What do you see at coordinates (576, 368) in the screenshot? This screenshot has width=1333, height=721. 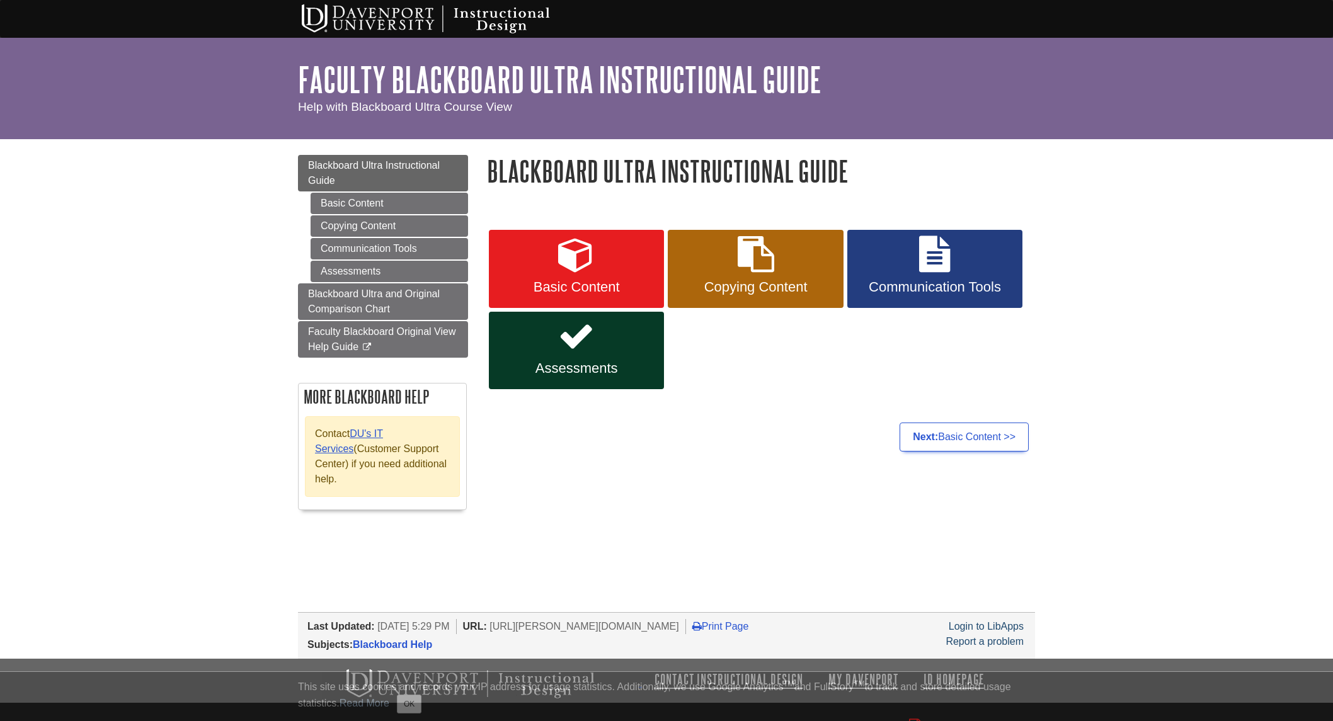 I see `span: Assessments` at bounding box center [576, 368].